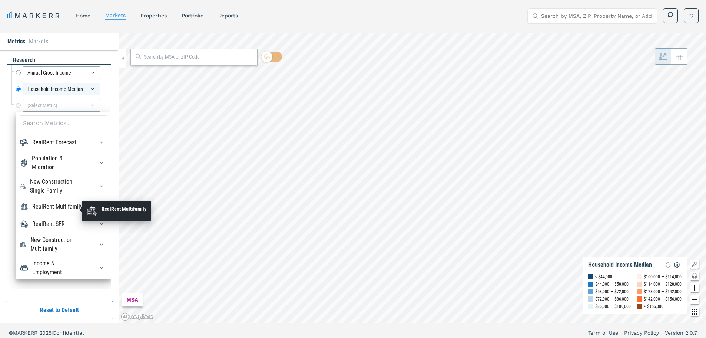  What do you see at coordinates (663, 284) in the screenshot?
I see `div: $114,000 — $128,000` at bounding box center [663, 284].